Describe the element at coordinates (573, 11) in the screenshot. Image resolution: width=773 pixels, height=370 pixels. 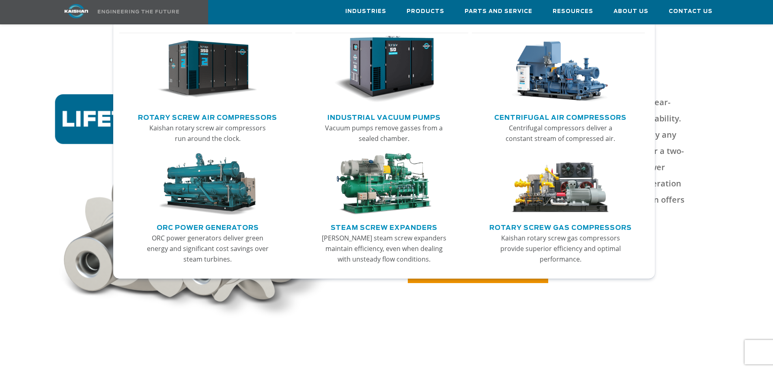
I see `span: Resources` at that location.